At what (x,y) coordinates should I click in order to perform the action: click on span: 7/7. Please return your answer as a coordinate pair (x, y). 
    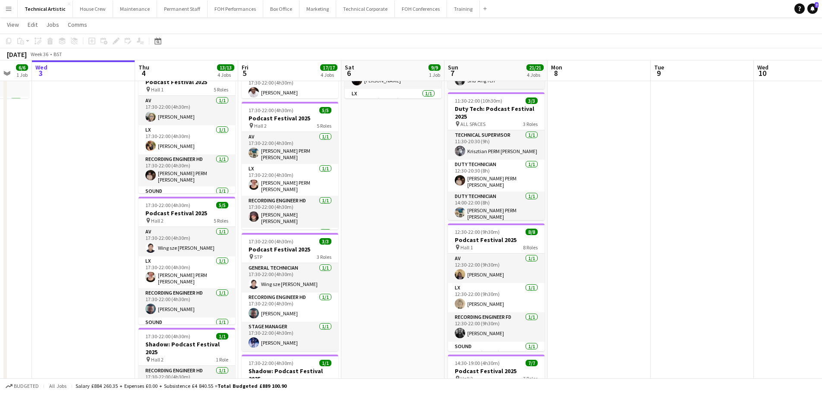
    Looking at the image, I should click on (532, 363).